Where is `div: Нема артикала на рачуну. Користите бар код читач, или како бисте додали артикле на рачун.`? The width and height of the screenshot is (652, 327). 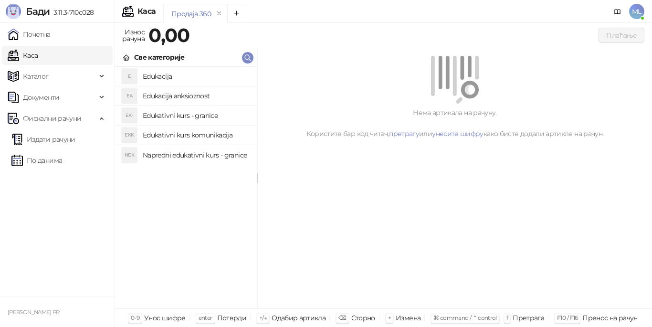
div: Нема артикала на рачуну. Користите бар код читач, или како бисте додали артикле на рачун. is located at coordinates (455, 123).